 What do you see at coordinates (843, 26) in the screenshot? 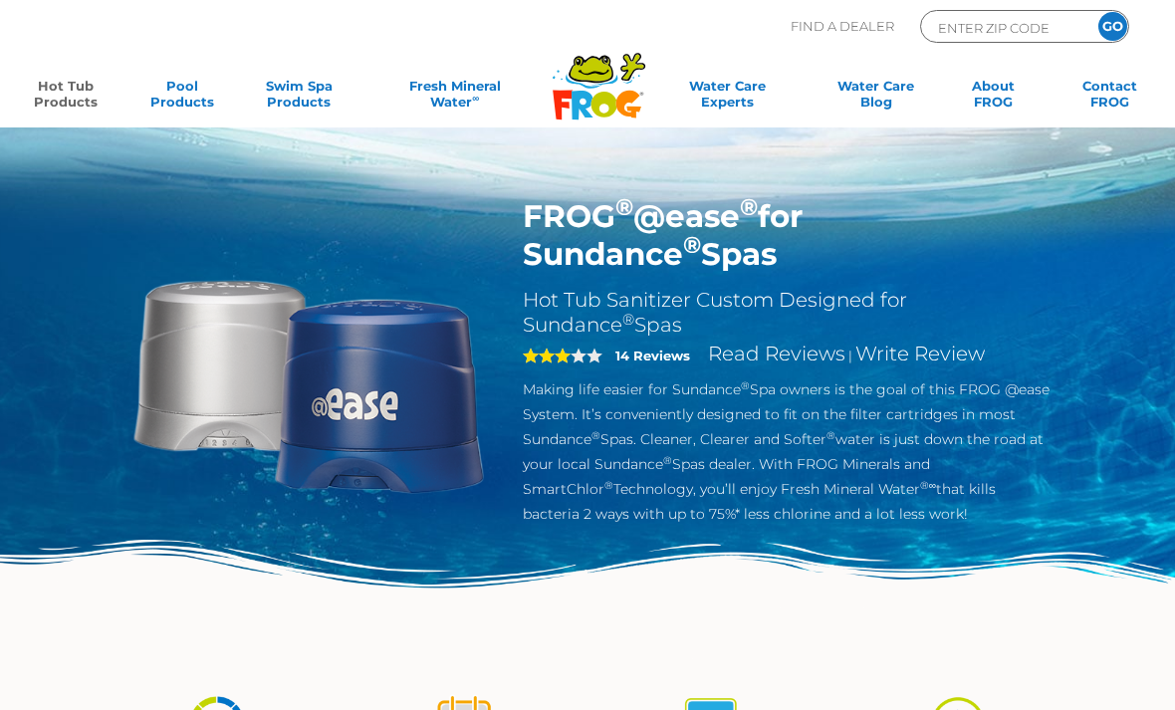
I see `p: Find A Dealer` at bounding box center [843, 26].